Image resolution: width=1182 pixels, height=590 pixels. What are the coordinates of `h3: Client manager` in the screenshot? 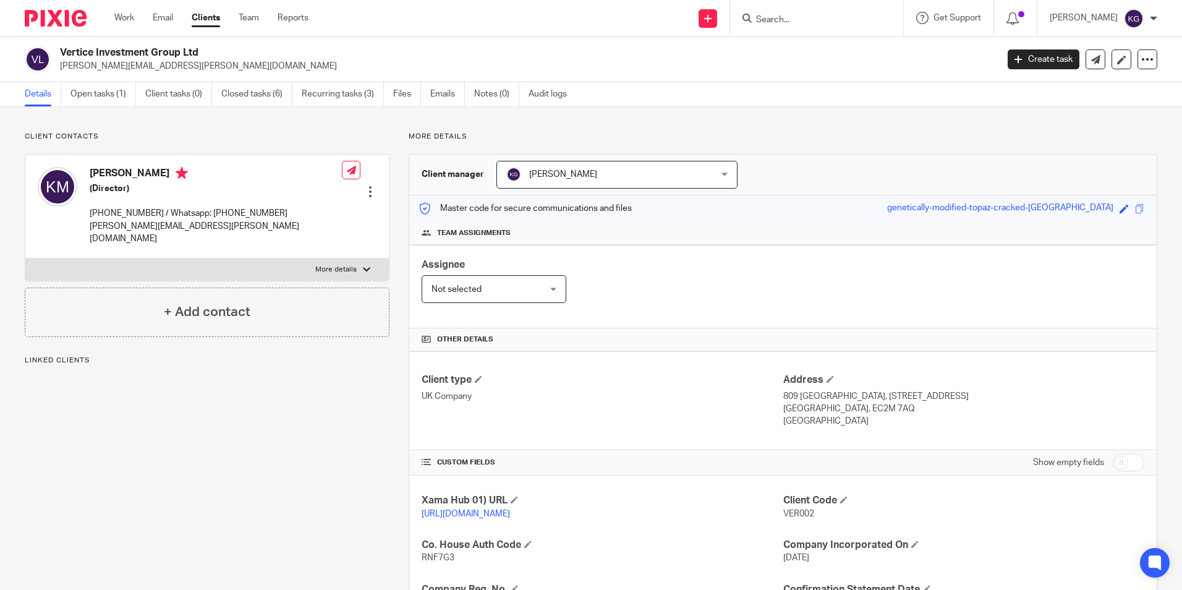 It's located at (453, 174).